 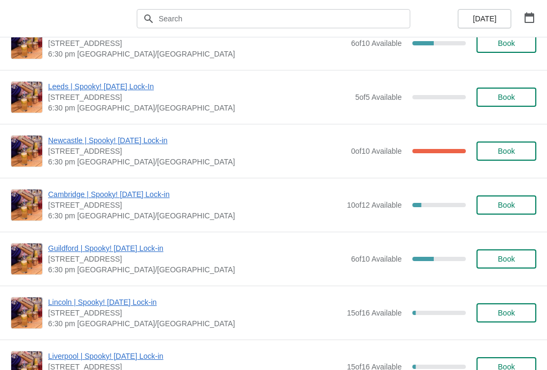 I want to click on span: 5 of 5 Available, so click(x=378, y=97).